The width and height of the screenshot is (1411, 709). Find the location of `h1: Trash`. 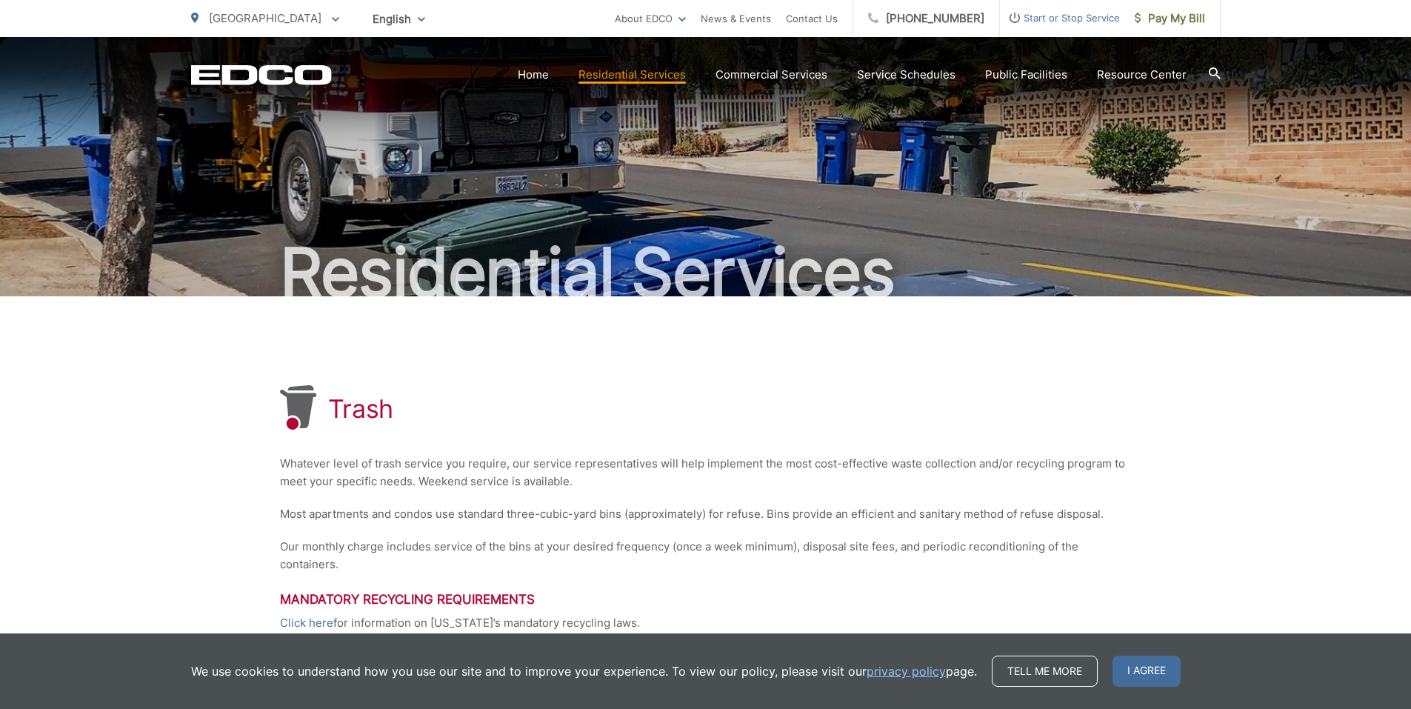

h1: Trash is located at coordinates (361, 409).